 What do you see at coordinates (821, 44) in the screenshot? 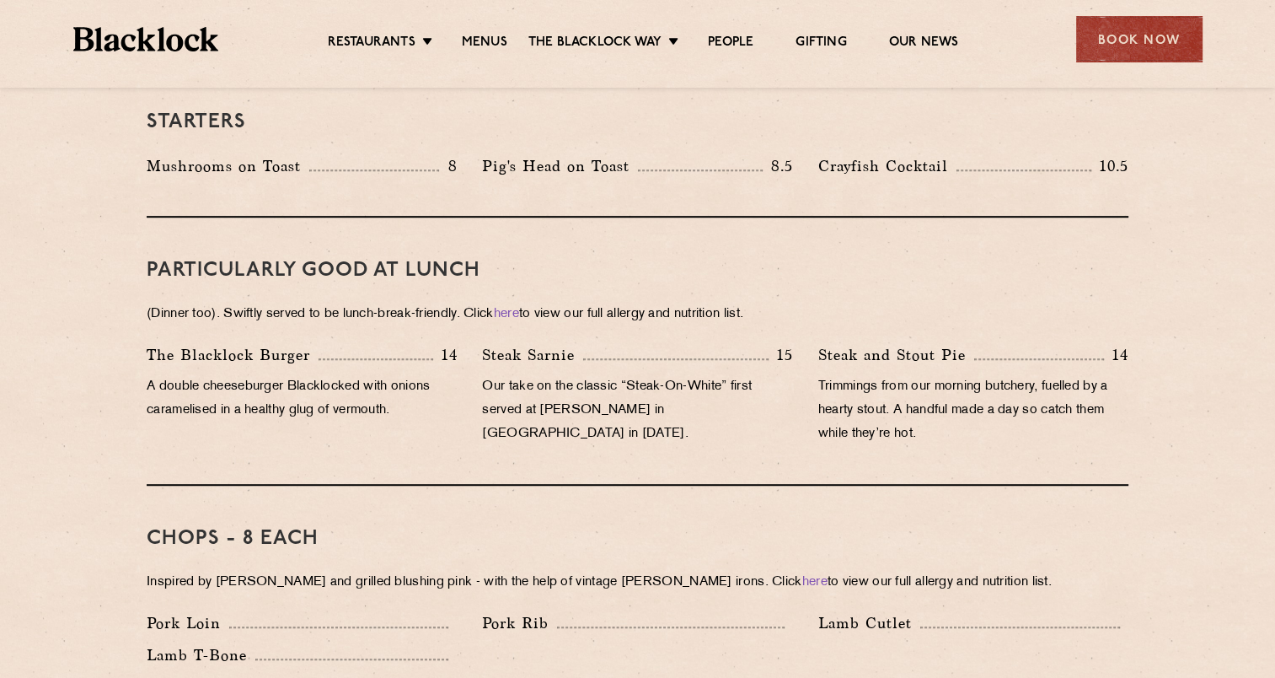
I see `a: Gifting` at bounding box center [821, 44].